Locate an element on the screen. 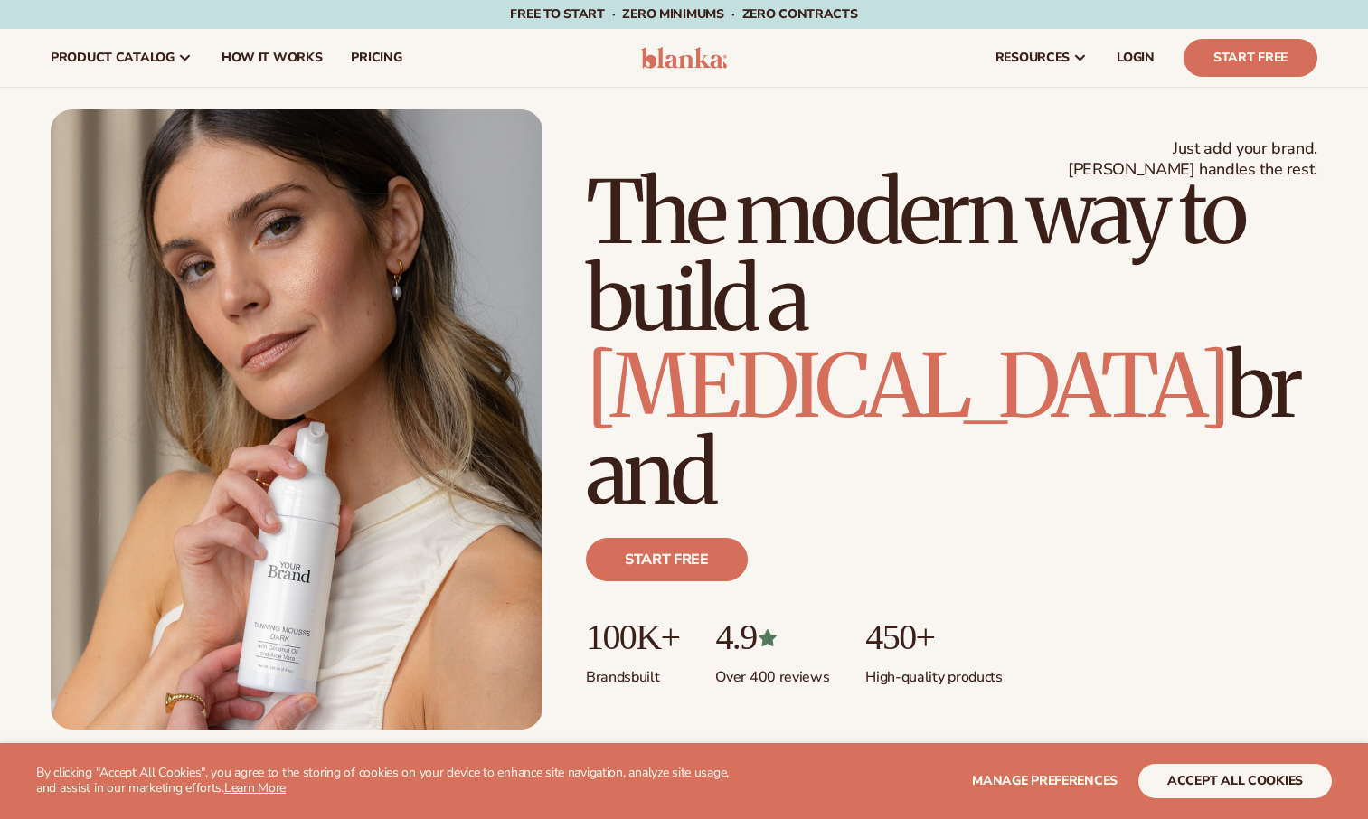 The width and height of the screenshot is (1368, 819). span: LOGIN is located at coordinates (1135, 58).